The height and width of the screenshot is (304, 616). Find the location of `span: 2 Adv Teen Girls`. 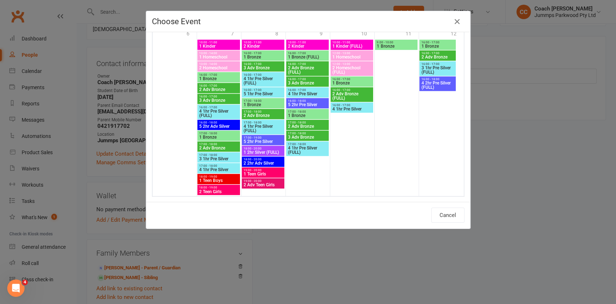

span: 2 Adv Teen Girls is located at coordinates (263, 185).